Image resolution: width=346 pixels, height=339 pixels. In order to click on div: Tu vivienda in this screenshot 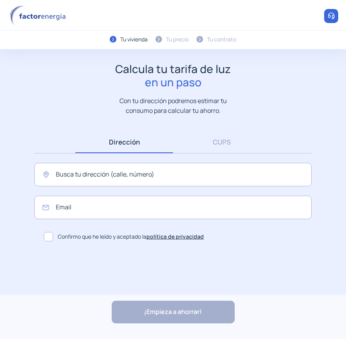, I will do `click(134, 39)`.